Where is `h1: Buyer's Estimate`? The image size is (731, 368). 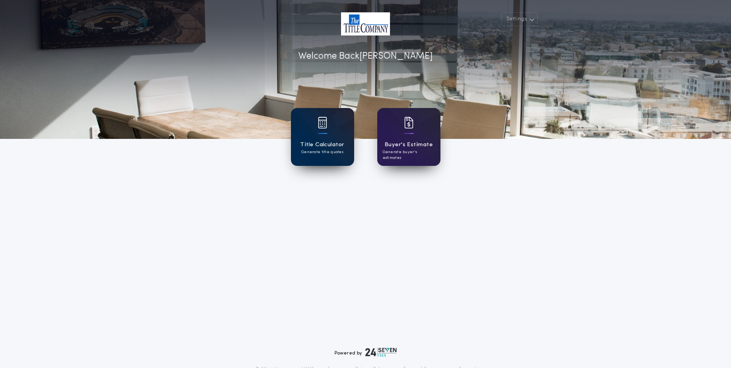
h1: Buyer's Estimate is located at coordinates (409, 145).